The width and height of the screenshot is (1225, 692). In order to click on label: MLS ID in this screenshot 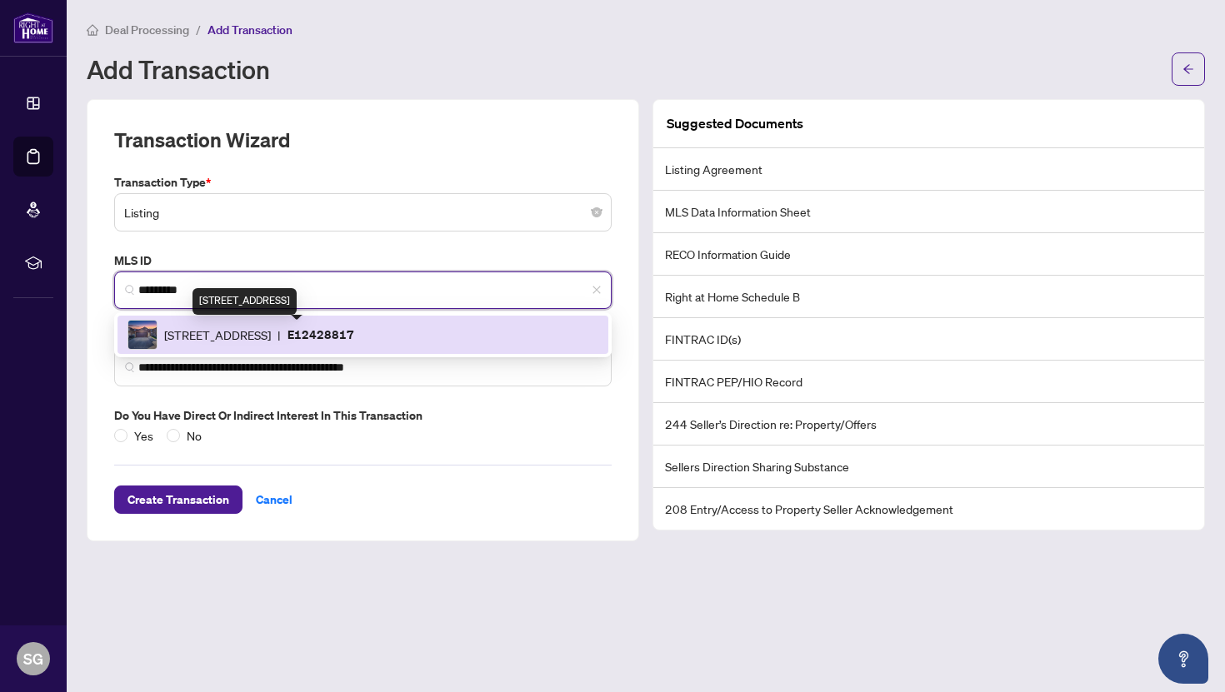, I will do `click(362, 261)`.